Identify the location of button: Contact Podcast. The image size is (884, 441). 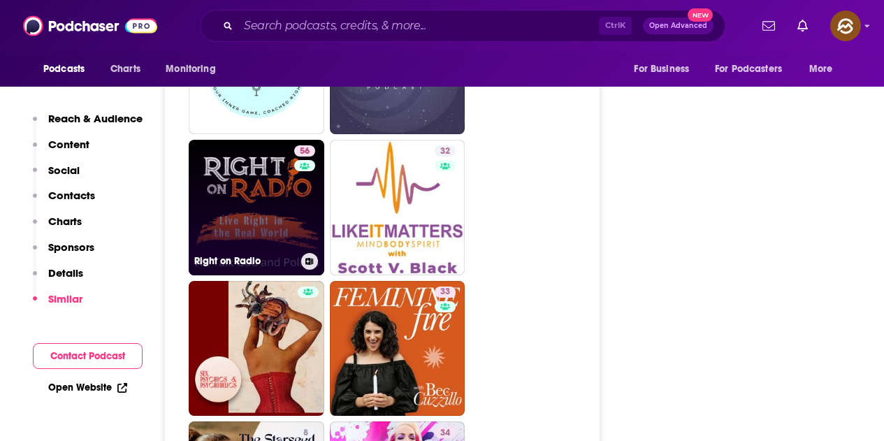
(87, 356).